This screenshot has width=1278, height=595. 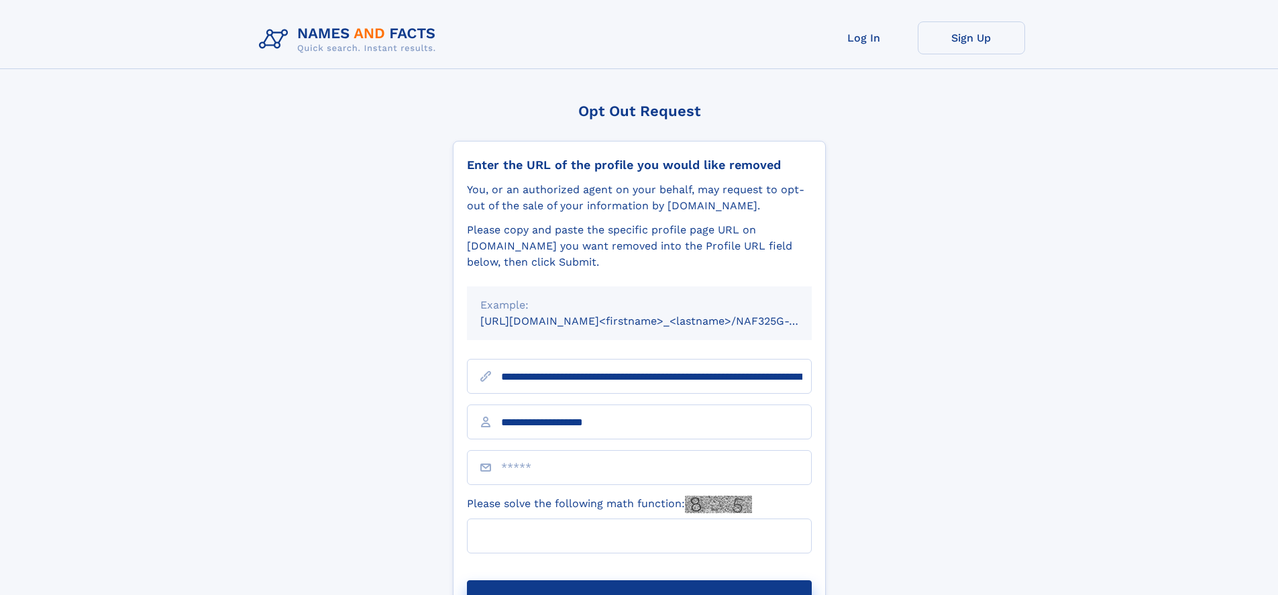 What do you see at coordinates (972, 38) in the screenshot?
I see `a: Sign Up` at bounding box center [972, 38].